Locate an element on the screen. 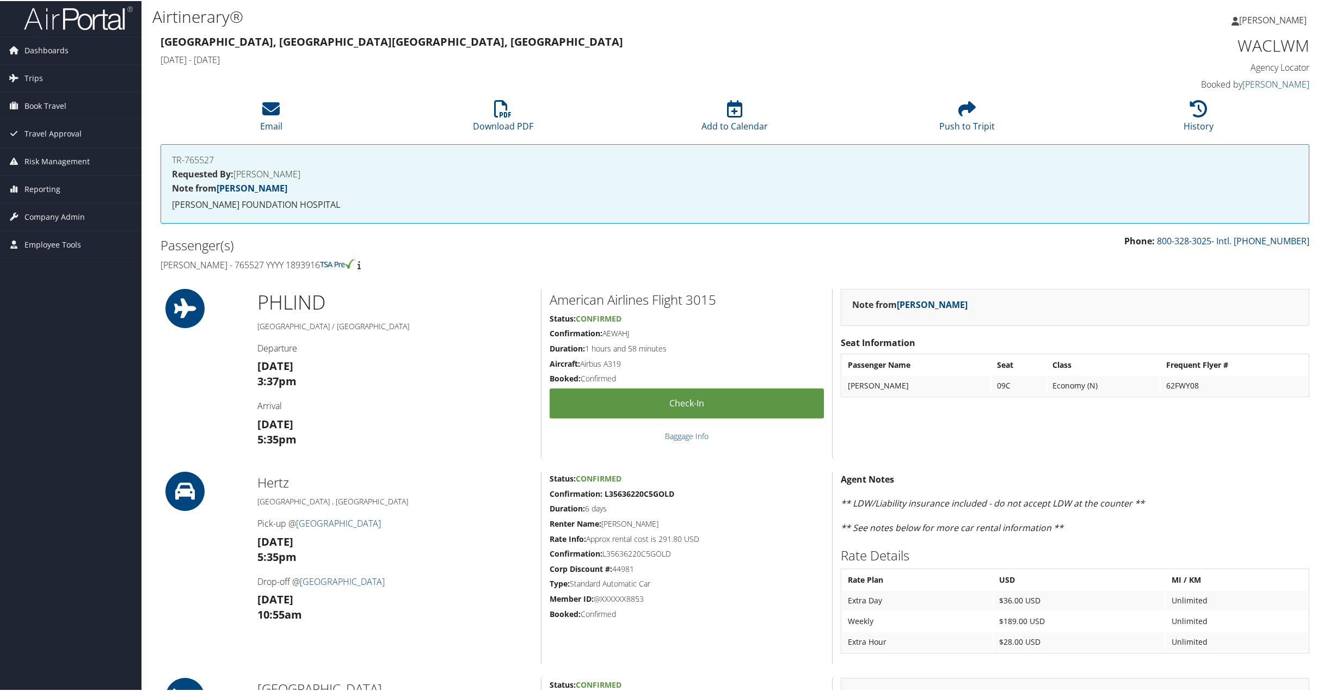  h4: Arrival is located at coordinates (395, 405).